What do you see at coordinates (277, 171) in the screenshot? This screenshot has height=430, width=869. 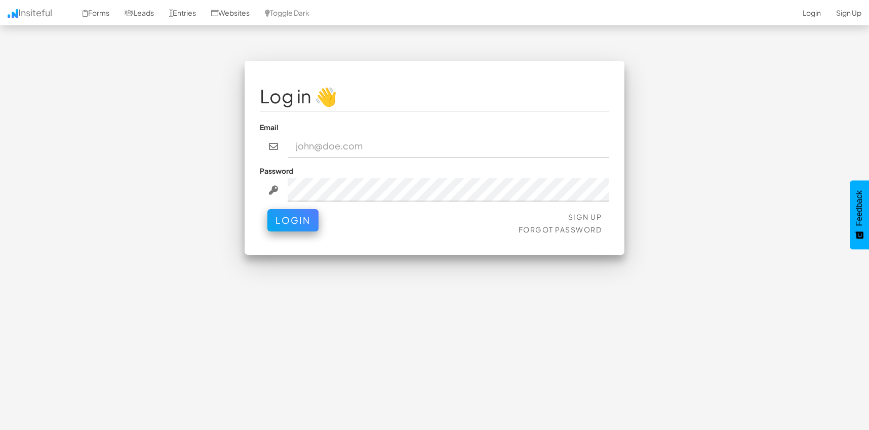 I see `label: Password` at bounding box center [277, 171].